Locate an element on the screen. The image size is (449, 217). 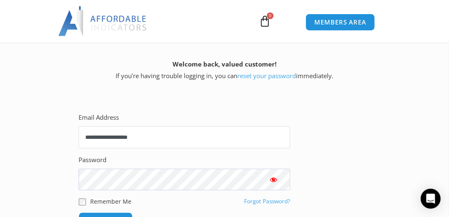
button: Show password is located at coordinates (273, 179).